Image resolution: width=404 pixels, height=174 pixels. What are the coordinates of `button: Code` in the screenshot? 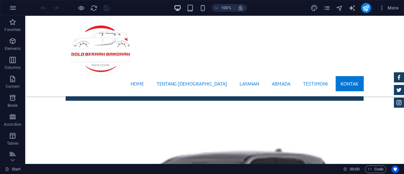 It's located at (375, 169).